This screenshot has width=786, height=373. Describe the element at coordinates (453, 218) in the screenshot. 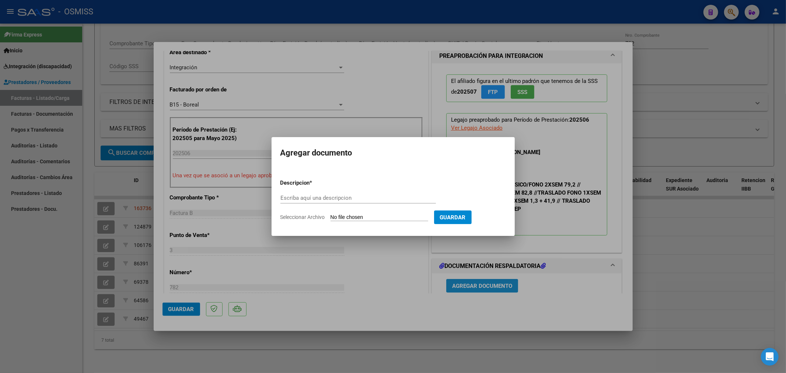

I see `span: Guardar` at that location.